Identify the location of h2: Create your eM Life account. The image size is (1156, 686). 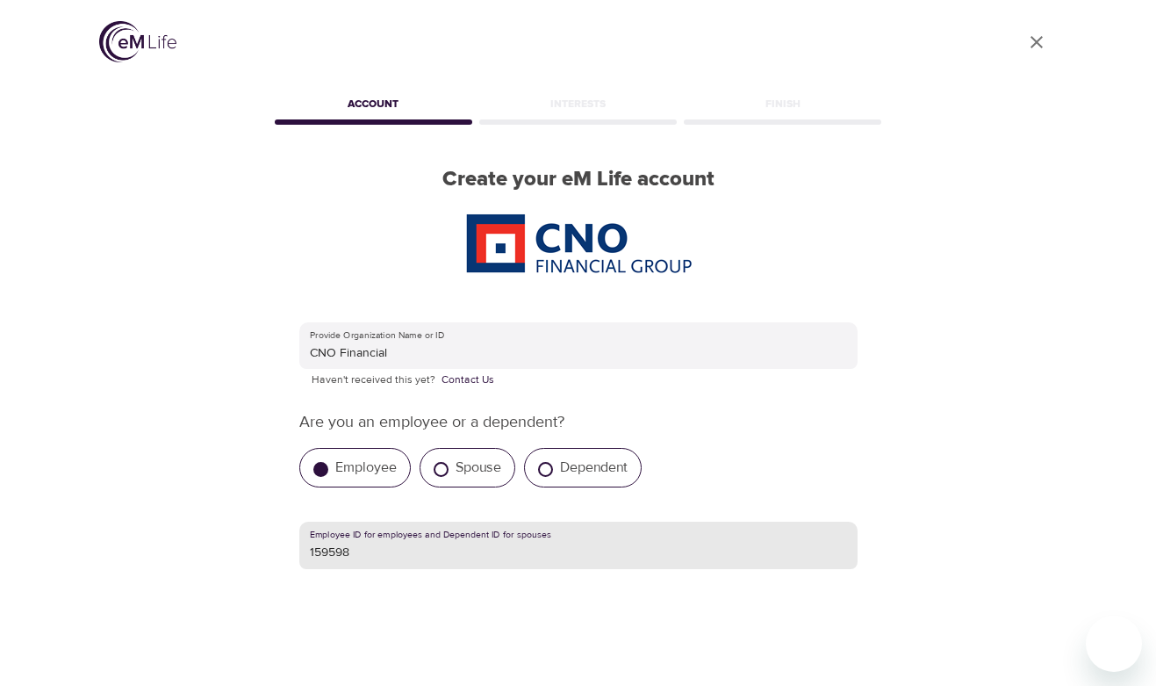
(579, 179).